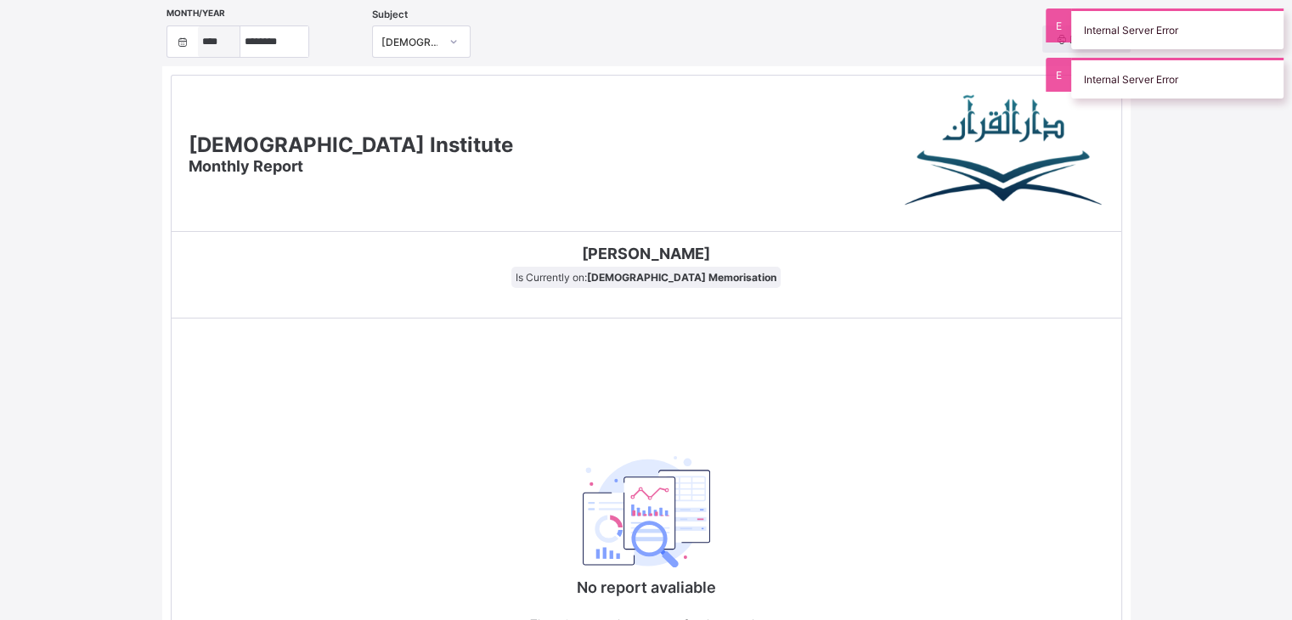 This screenshot has width=1292, height=620. What do you see at coordinates (390, 14) in the screenshot?
I see `span: Subject` at bounding box center [390, 14].